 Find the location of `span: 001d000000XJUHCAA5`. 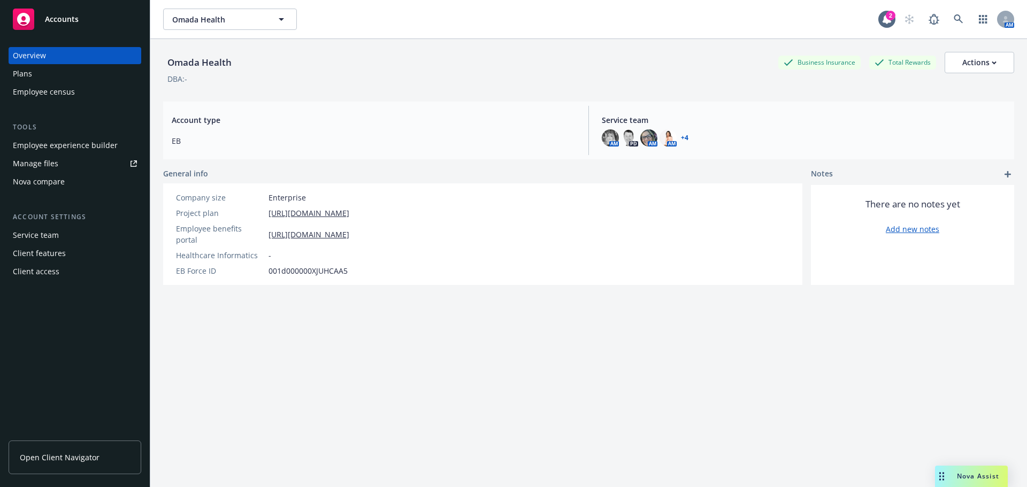

span: 001d000000XJUHCAA5 is located at coordinates (308, 271).